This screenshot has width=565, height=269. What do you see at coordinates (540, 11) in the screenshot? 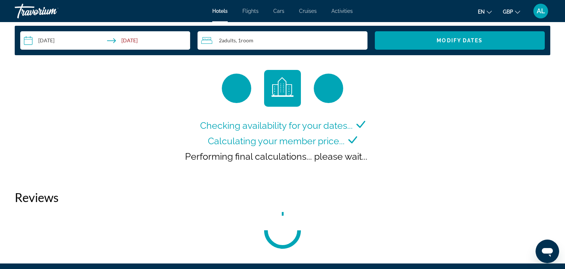
I see `button: User Menu` at bounding box center [540, 11].